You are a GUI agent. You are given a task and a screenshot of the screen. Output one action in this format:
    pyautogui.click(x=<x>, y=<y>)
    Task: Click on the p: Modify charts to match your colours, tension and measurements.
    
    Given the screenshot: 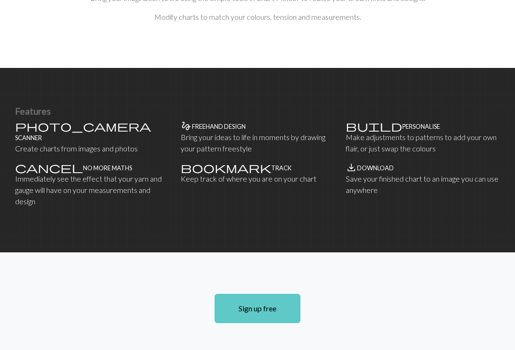 What is the action you would take?
    pyautogui.click(x=257, y=17)
    